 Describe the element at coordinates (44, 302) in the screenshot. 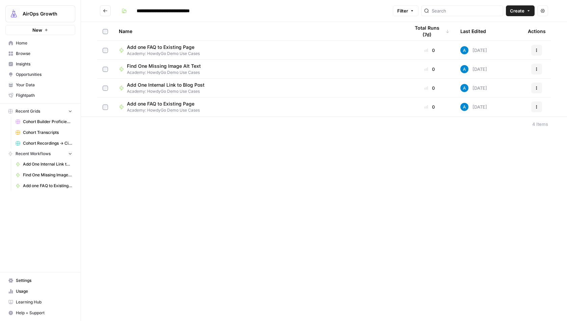

I see `span: Learning Hub` at that location.